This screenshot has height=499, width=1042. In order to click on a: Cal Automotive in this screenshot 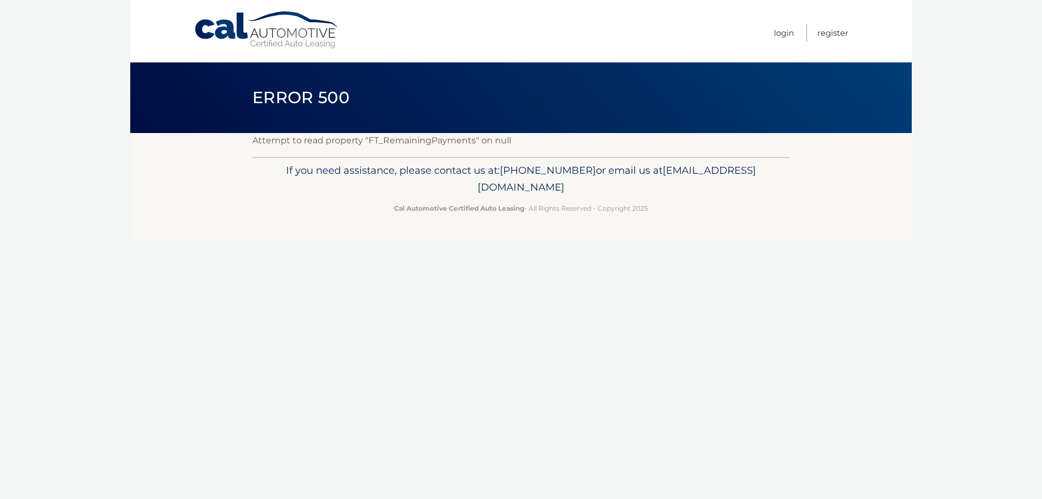, I will do `click(267, 30)`.